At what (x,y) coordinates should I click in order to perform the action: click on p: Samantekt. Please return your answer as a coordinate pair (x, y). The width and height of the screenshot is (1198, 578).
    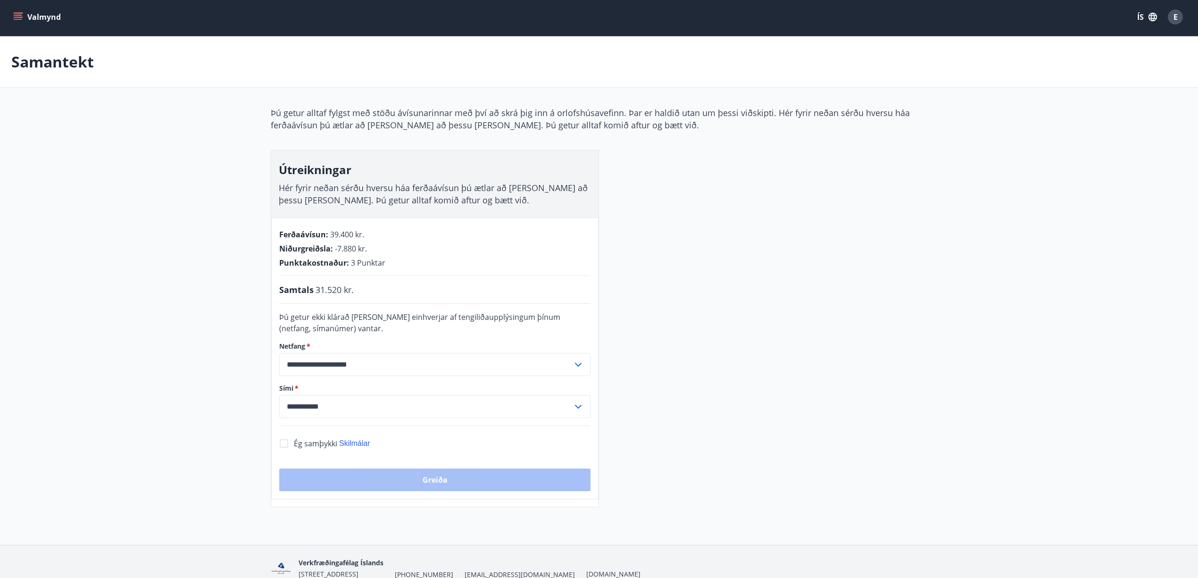
    Looking at the image, I should click on (52, 62).